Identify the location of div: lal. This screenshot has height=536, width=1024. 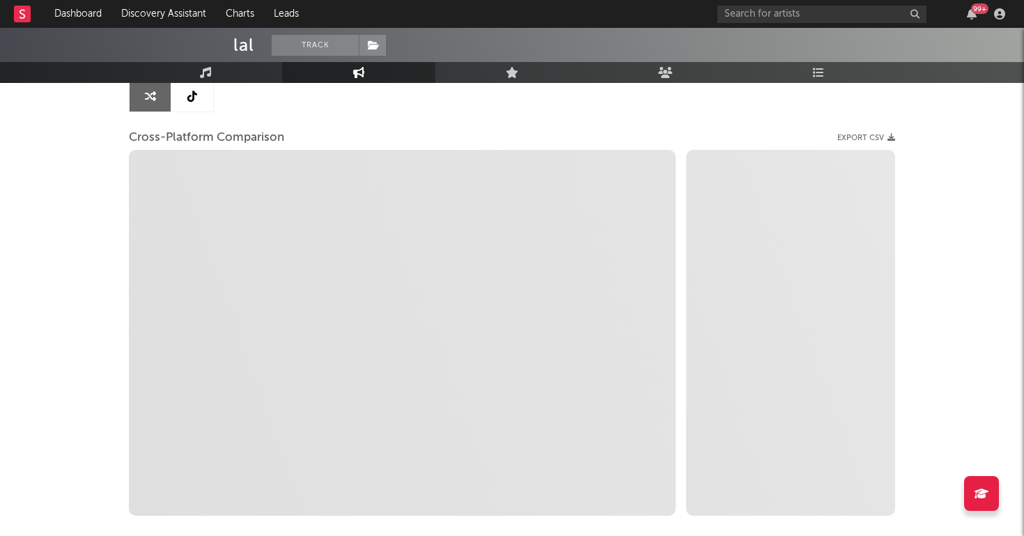
(244, 45).